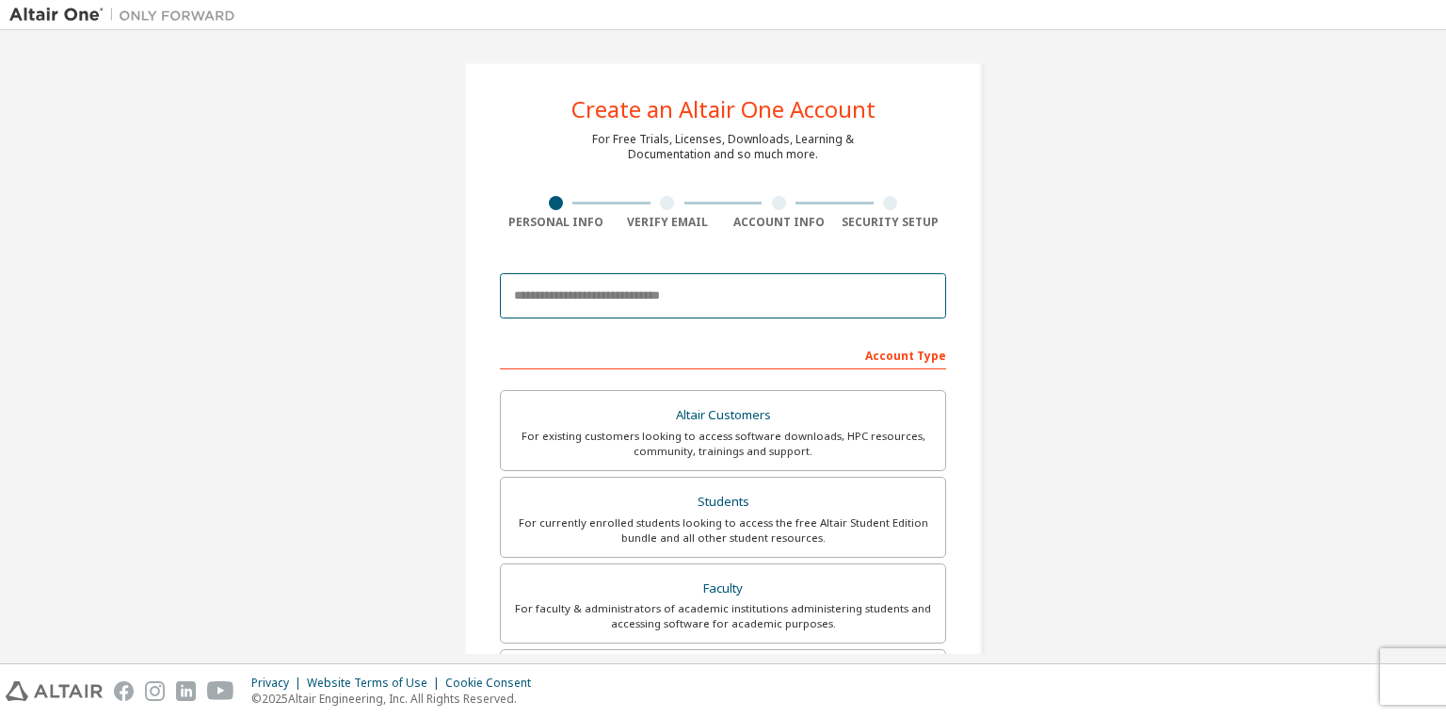 This screenshot has width=1446, height=718. I want to click on p: © 2025 Altair Engineering, Inc. All Rights Reserved., so click(396, 698).